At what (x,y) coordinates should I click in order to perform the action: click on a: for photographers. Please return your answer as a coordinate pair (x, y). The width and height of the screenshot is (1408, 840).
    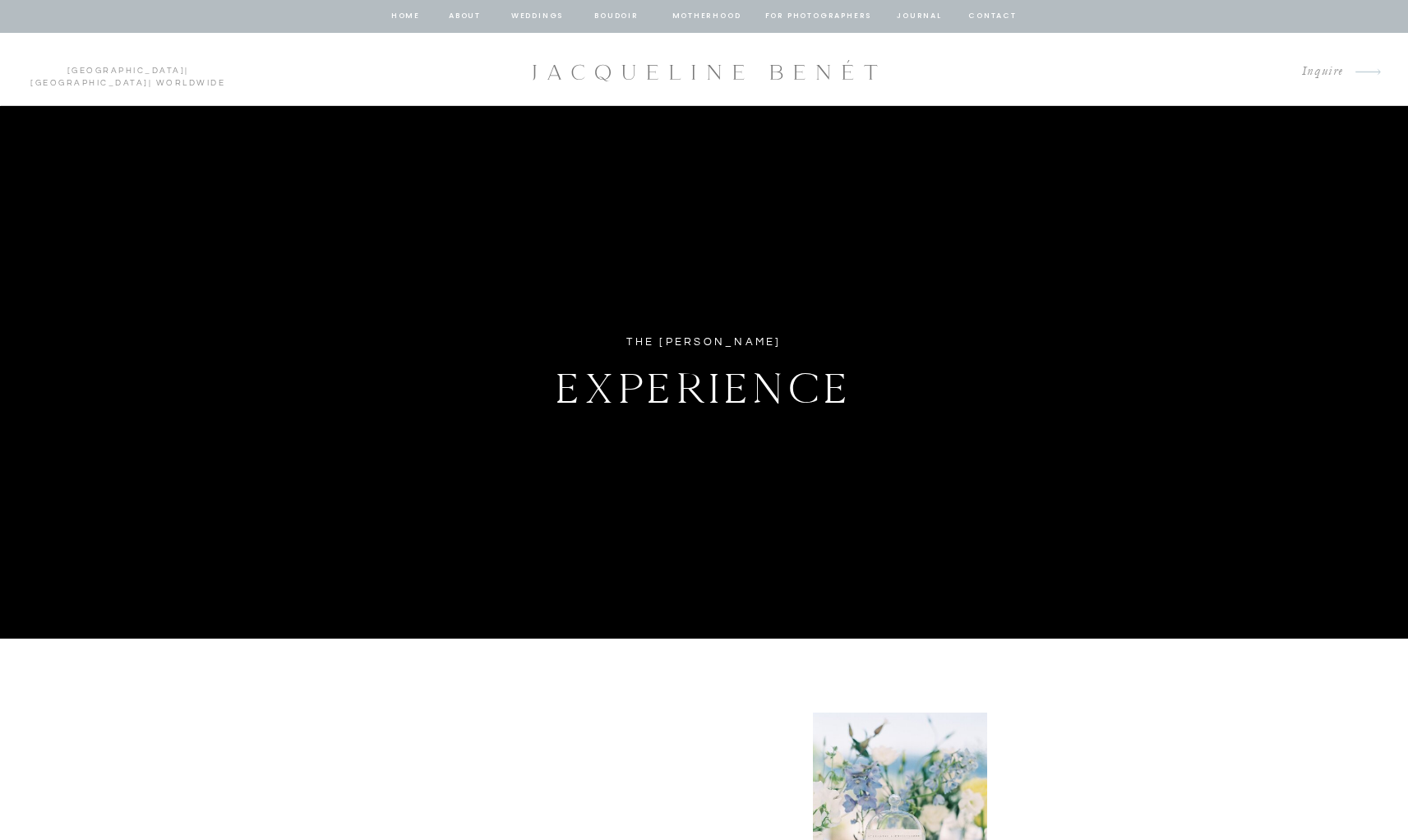
    Looking at the image, I should click on (819, 17).